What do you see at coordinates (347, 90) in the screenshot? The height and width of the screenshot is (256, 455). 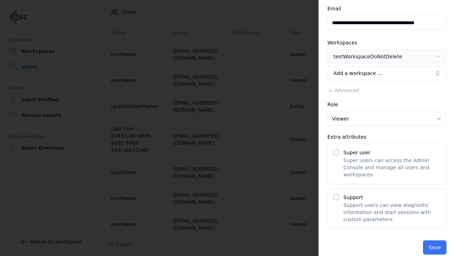 I see `span: Advanced` at bounding box center [347, 90].